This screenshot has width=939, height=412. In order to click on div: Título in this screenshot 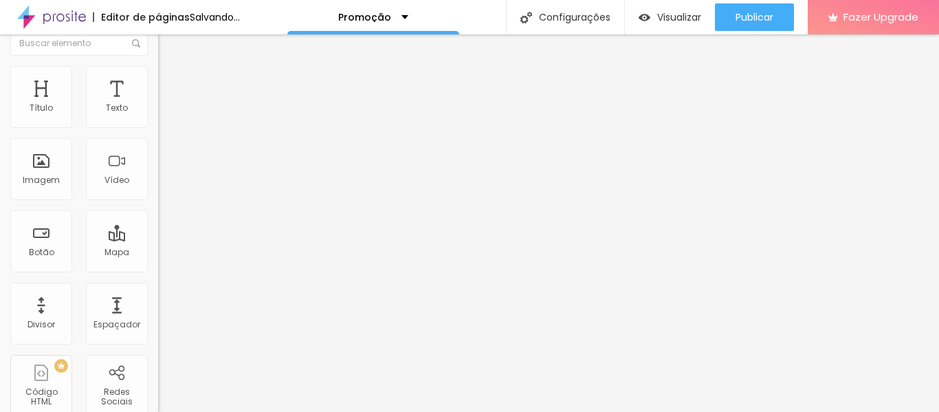, I will do `click(41, 108)`.